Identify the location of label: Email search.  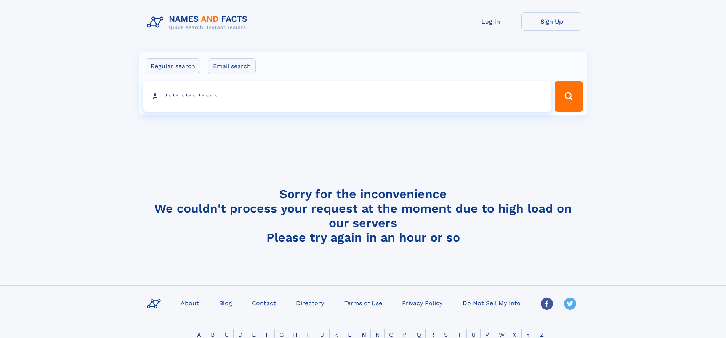
(232, 66).